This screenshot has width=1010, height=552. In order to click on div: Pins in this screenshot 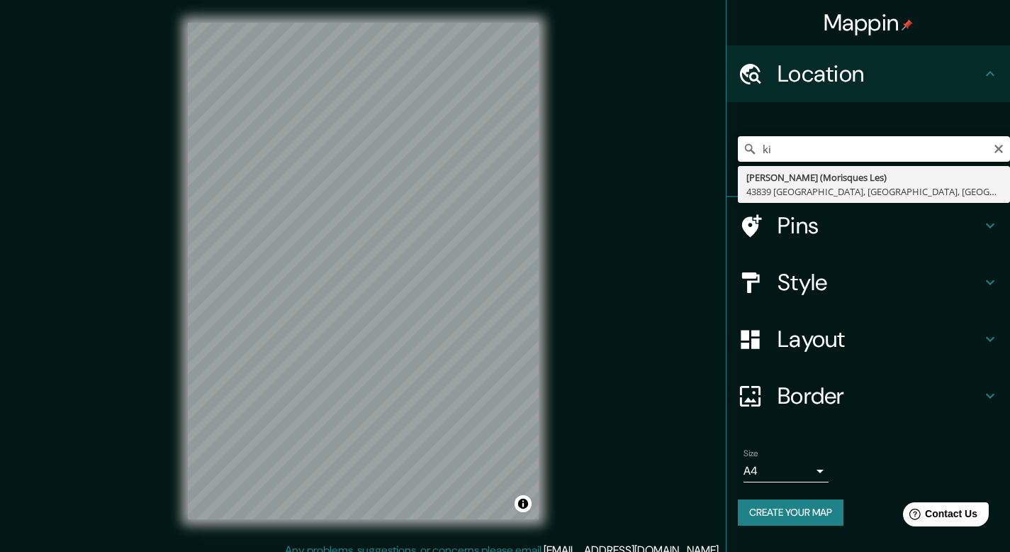, I will do `click(869, 225)`.